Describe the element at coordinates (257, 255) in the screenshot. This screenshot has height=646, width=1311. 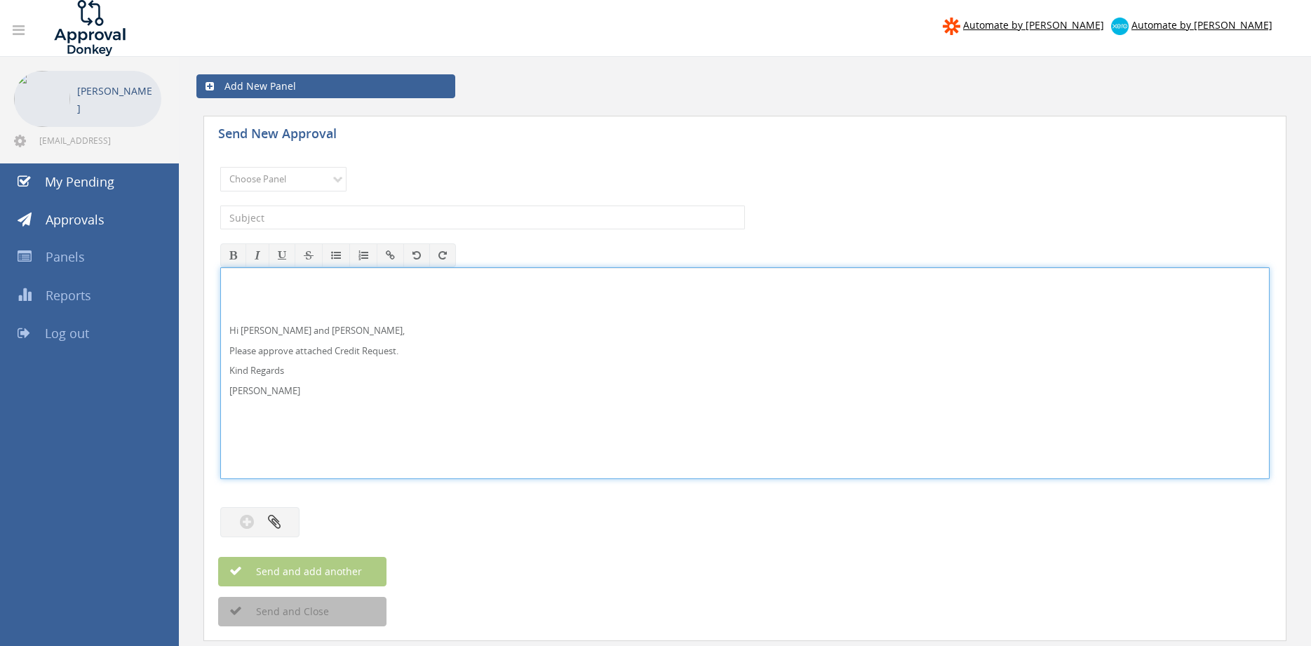
I see `button: Italic` at that location.